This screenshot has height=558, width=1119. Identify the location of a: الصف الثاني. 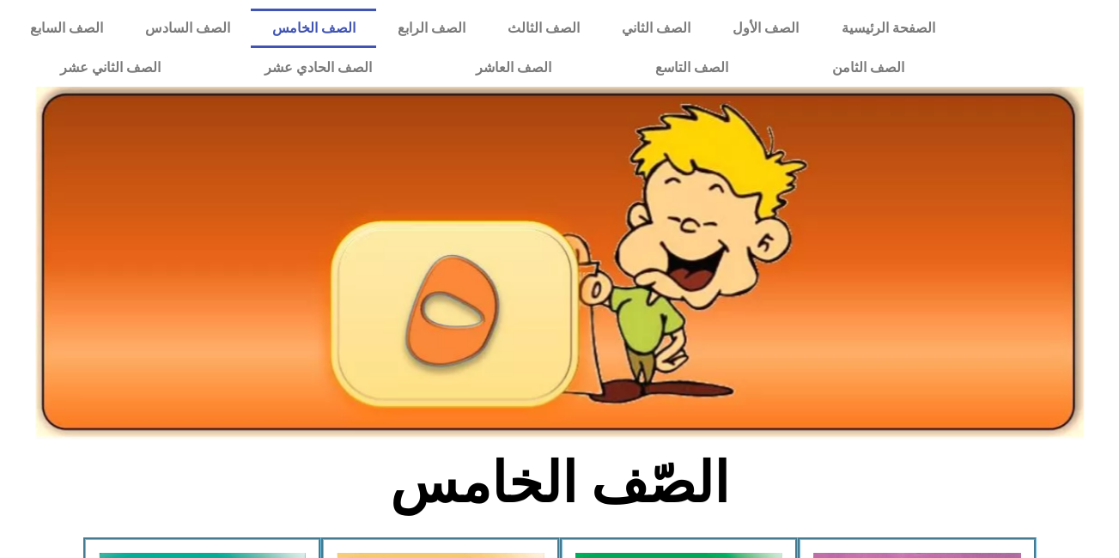
(656, 28).